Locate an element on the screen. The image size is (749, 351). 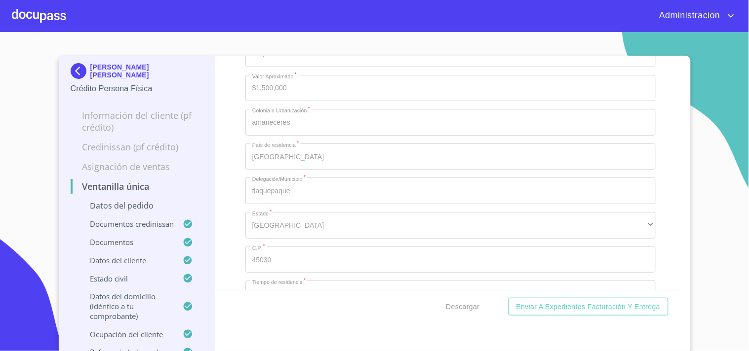
button: Enviar a Expedientes Facturación y Entrega is located at coordinates (588, 307).